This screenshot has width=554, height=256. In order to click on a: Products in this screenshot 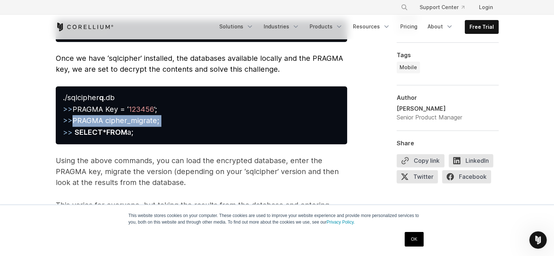, I will do `click(326, 27)`.